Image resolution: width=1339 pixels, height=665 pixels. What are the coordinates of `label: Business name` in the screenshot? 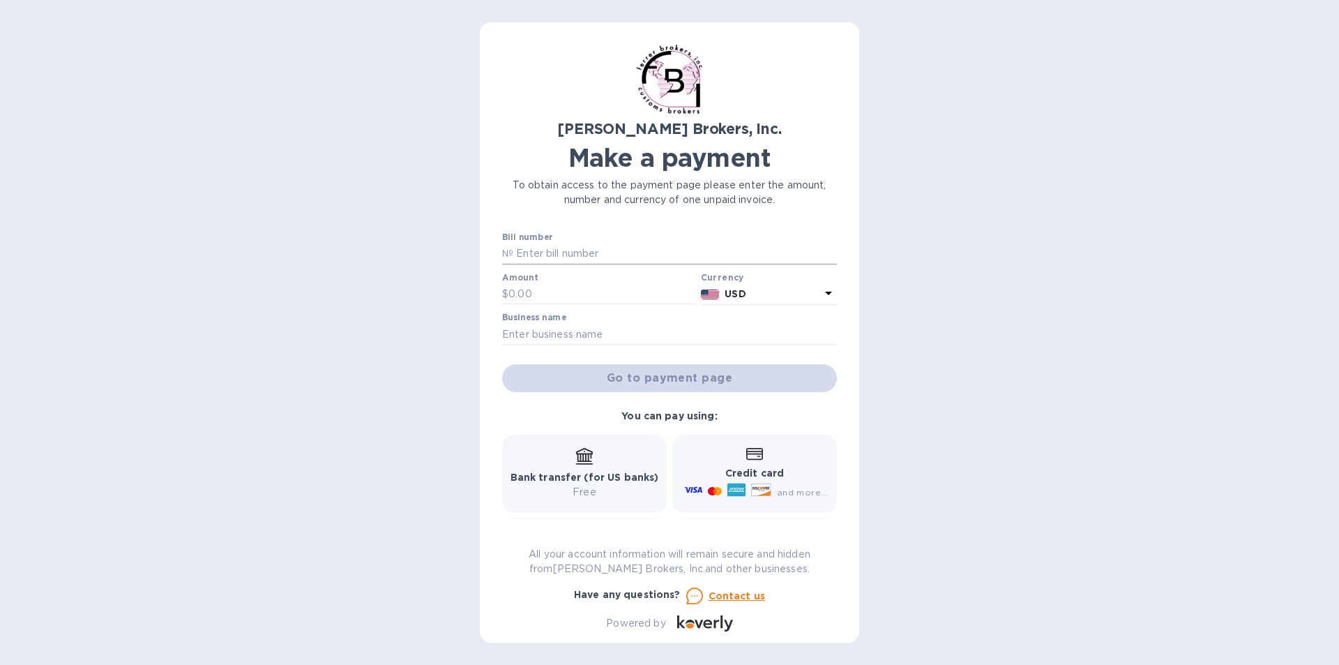 It's located at (534, 318).